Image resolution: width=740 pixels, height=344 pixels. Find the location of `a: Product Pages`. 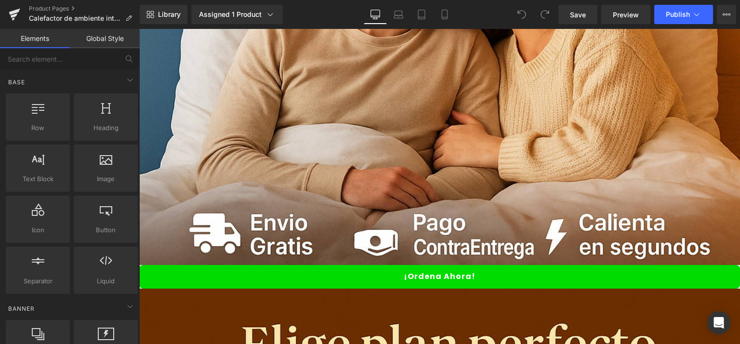

a: Product Pages is located at coordinates (84, 9).